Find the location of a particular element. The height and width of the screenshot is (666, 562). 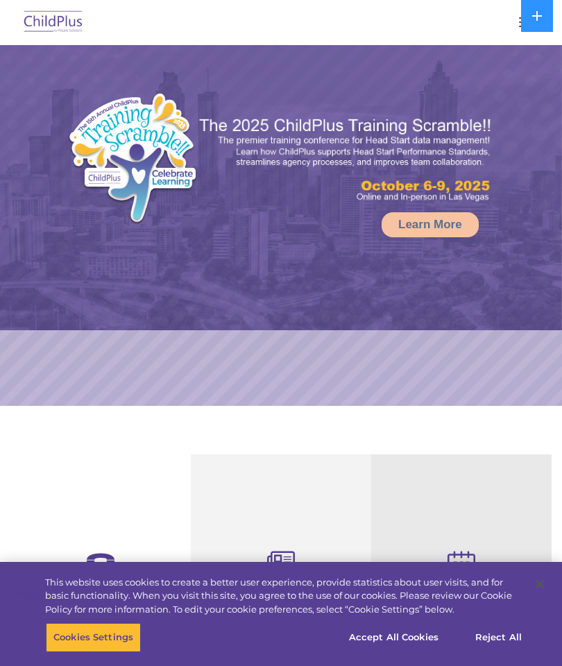

img: ChildPlus by Procare Solutions is located at coordinates (53, 22).